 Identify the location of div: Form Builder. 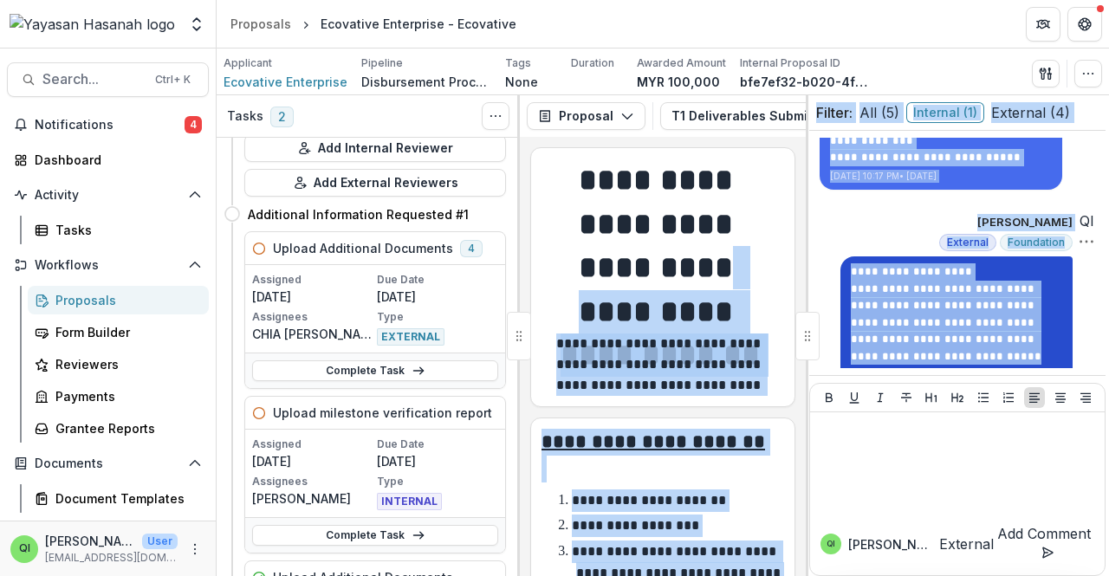
(125, 332).